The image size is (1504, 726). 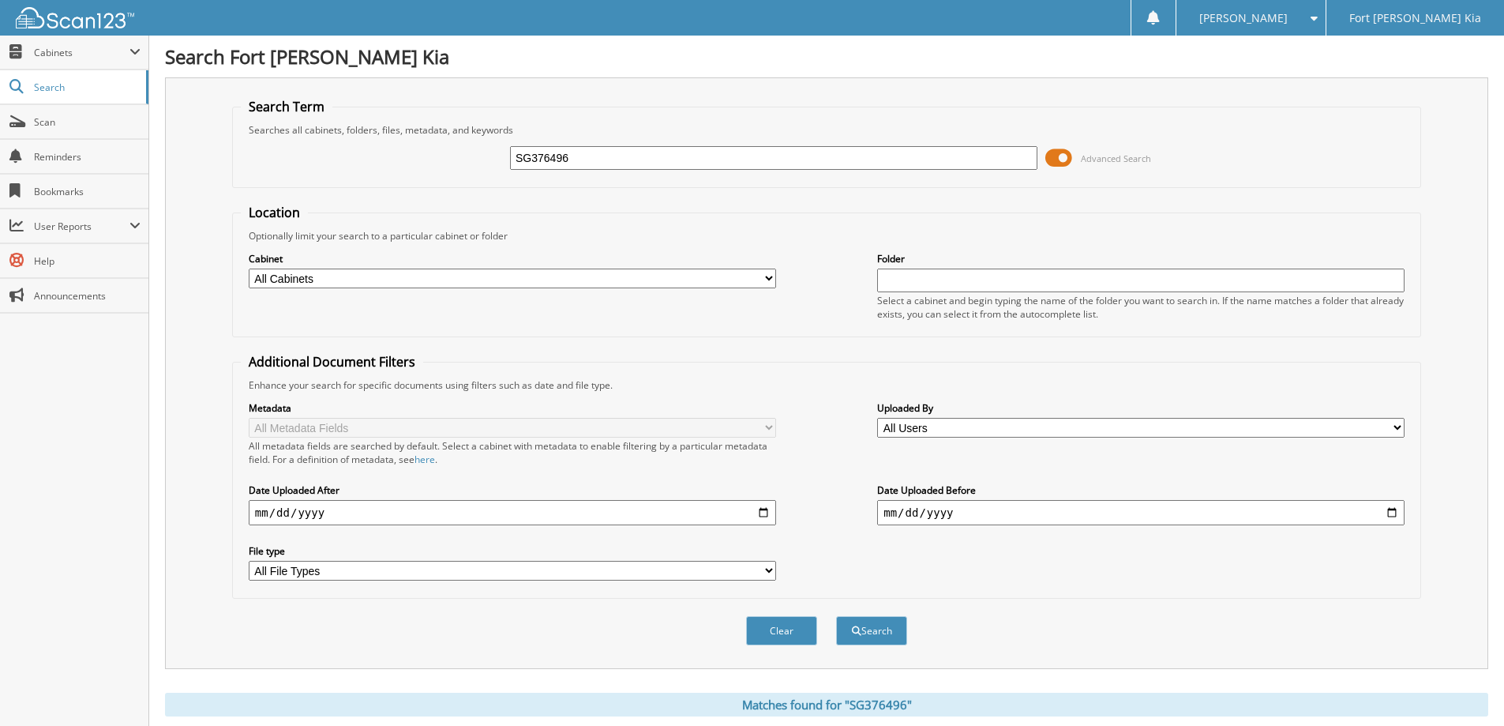 What do you see at coordinates (81, 52) in the screenshot?
I see `span: Cabinets` at bounding box center [81, 52].